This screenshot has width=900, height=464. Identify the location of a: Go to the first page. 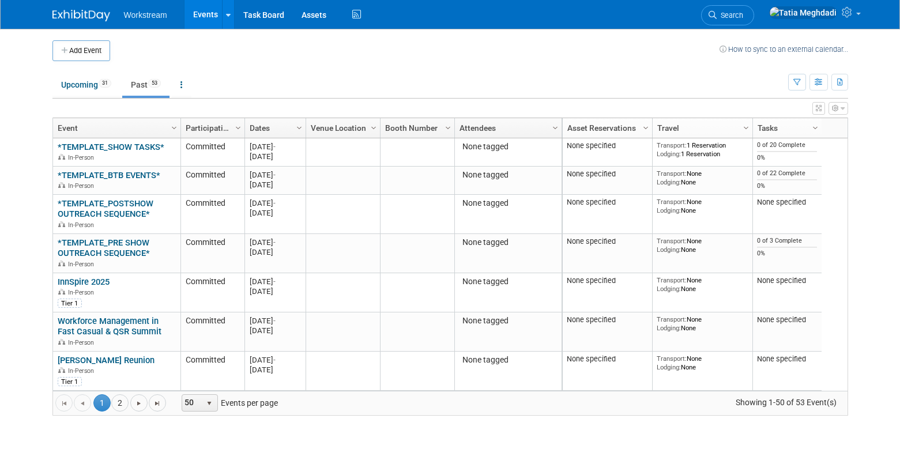
(64, 403).